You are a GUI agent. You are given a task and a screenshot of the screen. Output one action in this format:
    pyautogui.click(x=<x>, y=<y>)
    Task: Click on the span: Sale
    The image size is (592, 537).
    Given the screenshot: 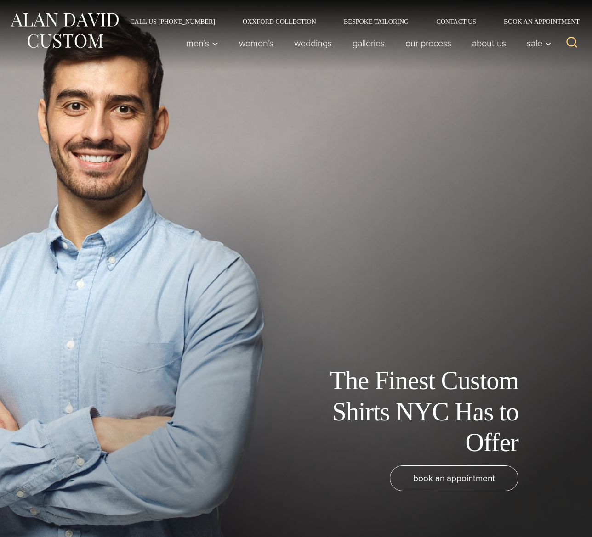 What is the action you would take?
    pyautogui.click(x=539, y=43)
    